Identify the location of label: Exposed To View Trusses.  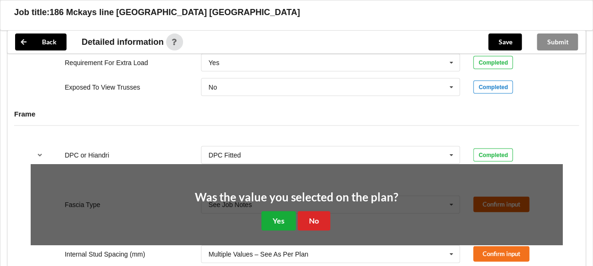
(102, 87).